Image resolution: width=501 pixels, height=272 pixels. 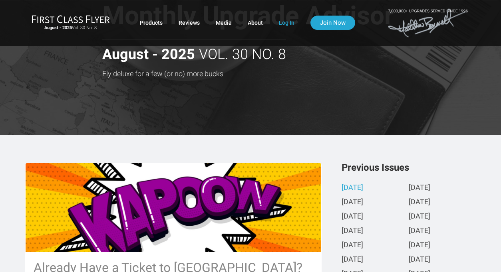 I want to click on a: Reviews, so click(x=189, y=23).